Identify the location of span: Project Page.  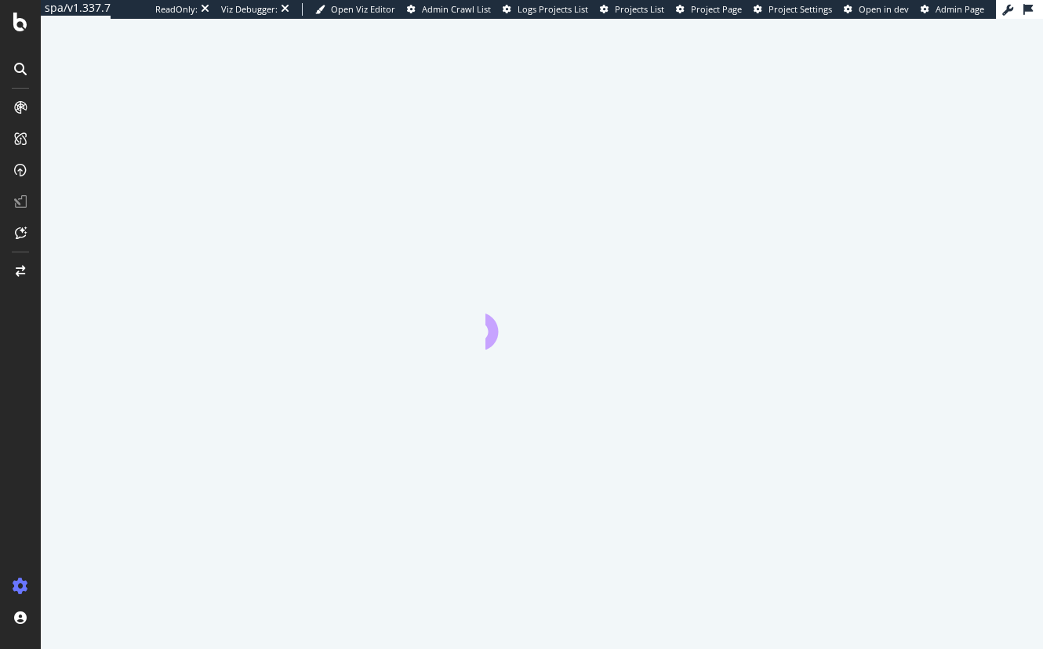
(716, 9).